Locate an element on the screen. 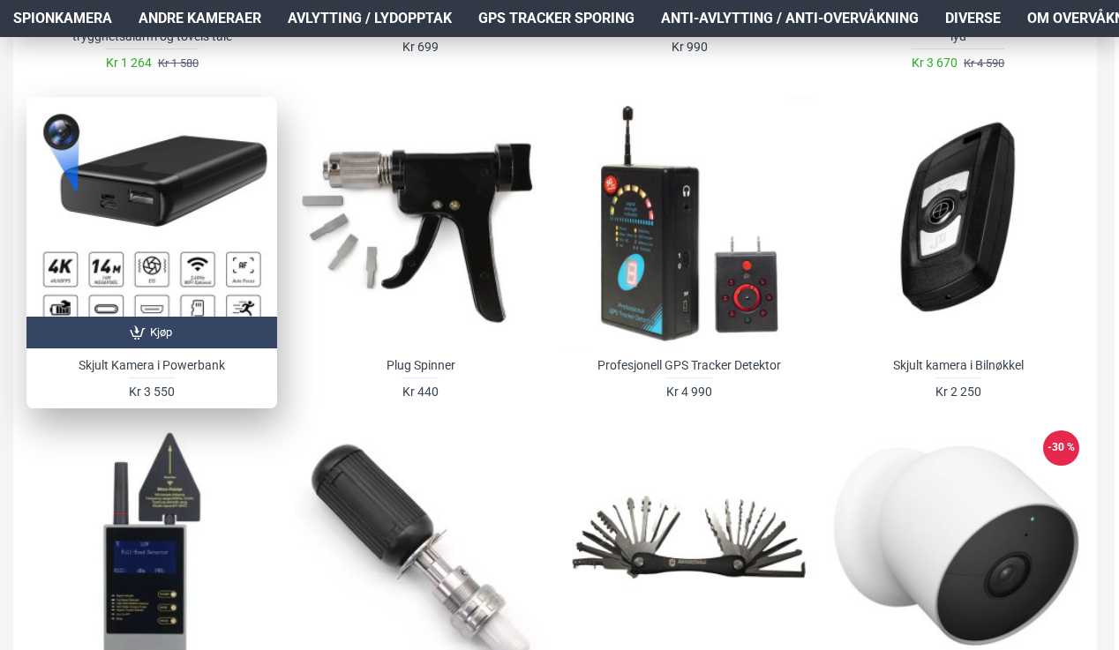 This screenshot has width=1119, height=650. span: Kr 3 670 is located at coordinates (935, 63).